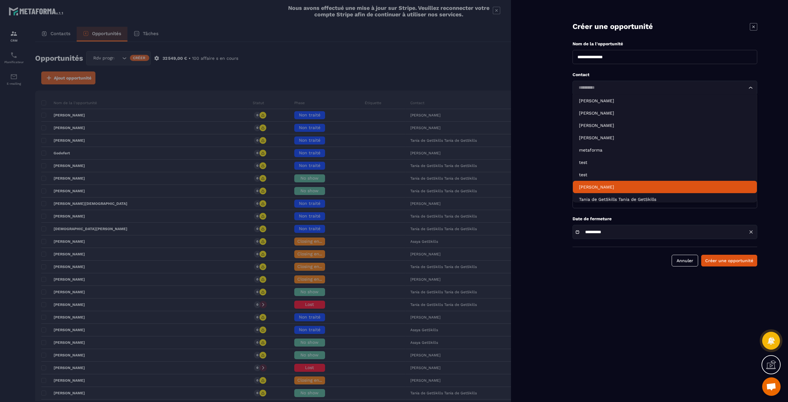 The height and width of the screenshot is (402, 788). I want to click on p: Dany Mosse, so click(665, 138).